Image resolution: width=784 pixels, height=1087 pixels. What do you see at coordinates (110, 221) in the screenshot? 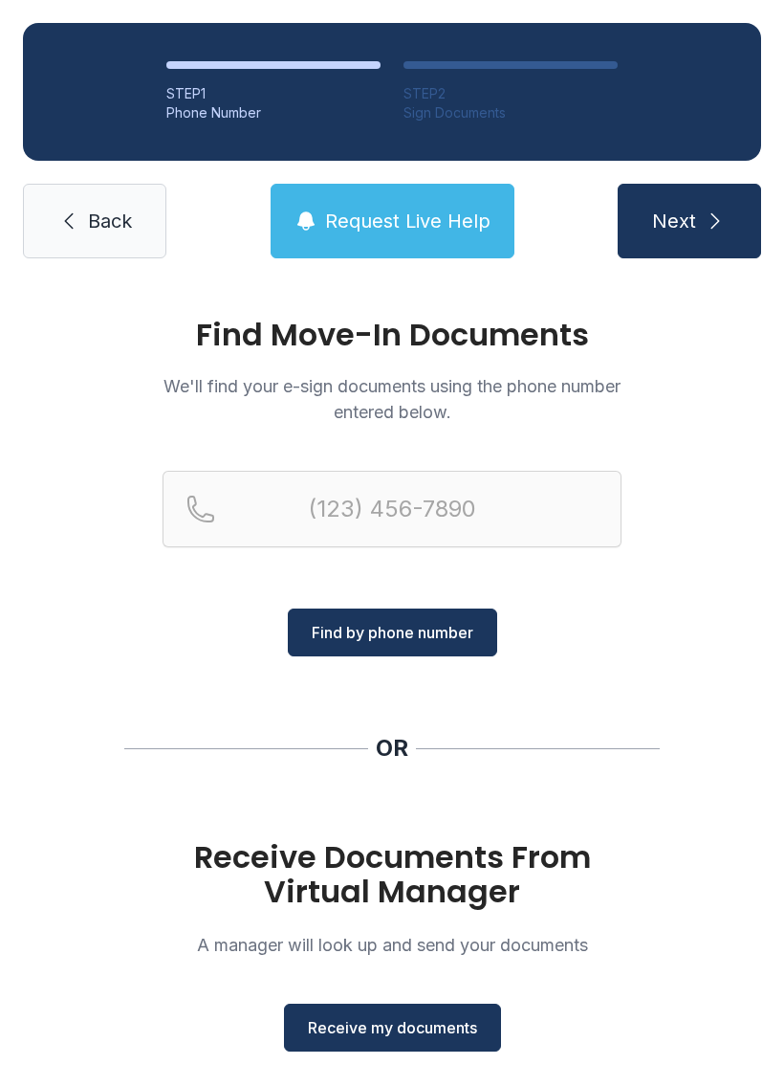
I see `span: Back` at bounding box center [110, 221].